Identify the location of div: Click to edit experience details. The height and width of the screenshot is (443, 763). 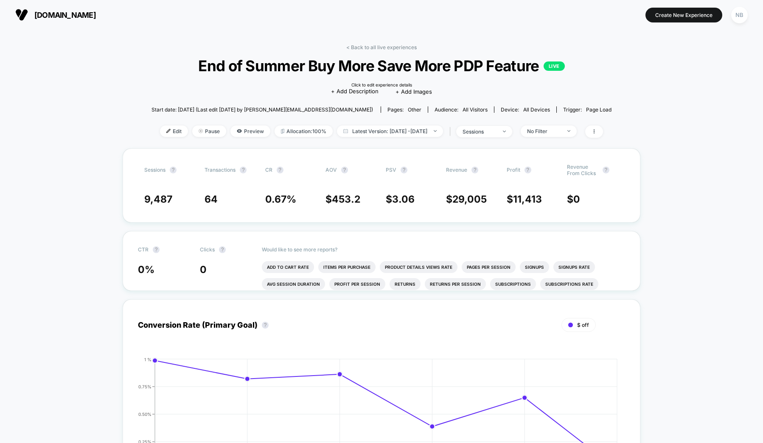
(381, 85).